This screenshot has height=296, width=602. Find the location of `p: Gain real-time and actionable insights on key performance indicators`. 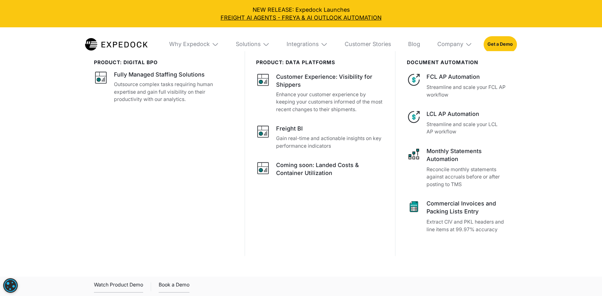

p: Gain real-time and actionable insights on key performance indicators is located at coordinates (330, 142).